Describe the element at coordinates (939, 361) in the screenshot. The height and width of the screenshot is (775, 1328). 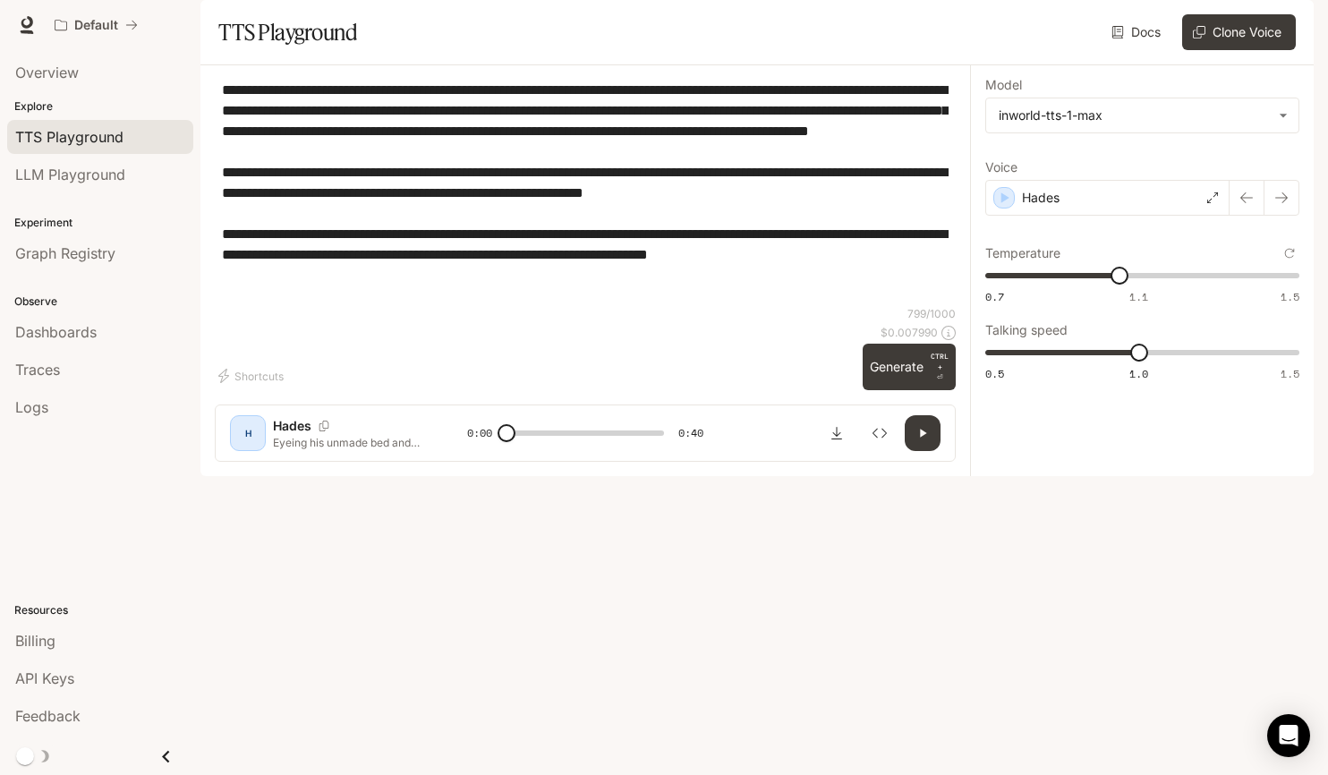
I see `p: CTRL +` at that location.